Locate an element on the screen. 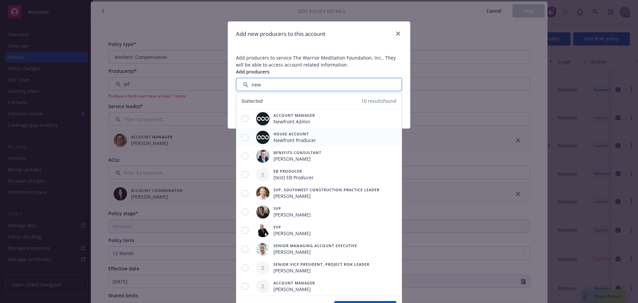 The image size is (638, 303). span: Newfront Producer is located at coordinates (295, 140).